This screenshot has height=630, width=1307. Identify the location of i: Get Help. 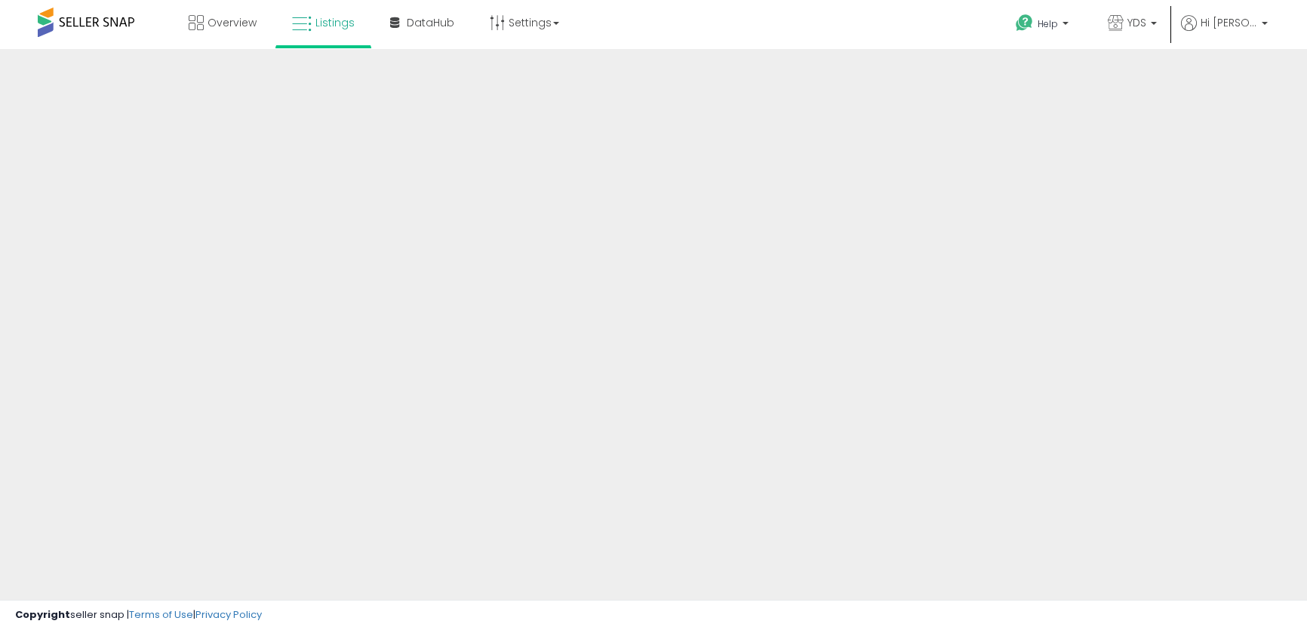
(1024, 23).